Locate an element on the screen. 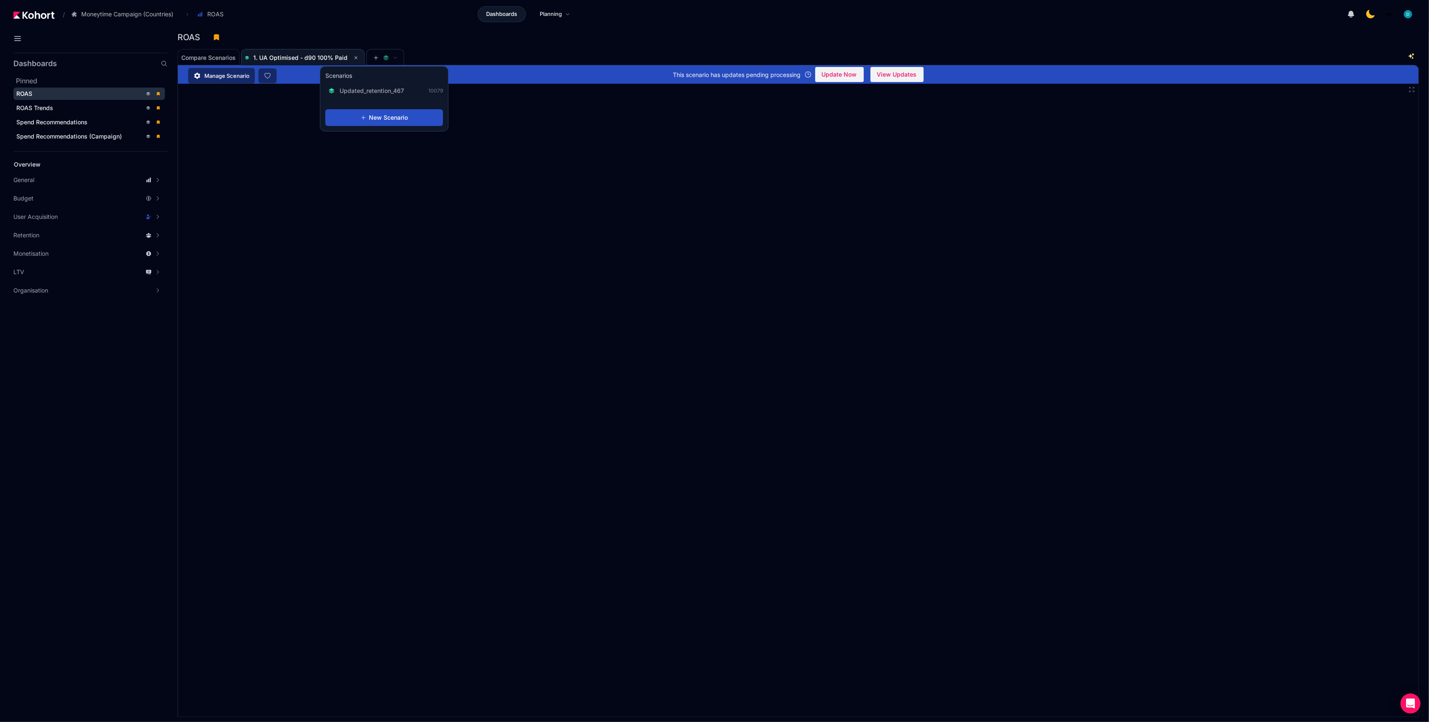 This screenshot has width=1429, height=722. button: View Updates is located at coordinates (897, 75).